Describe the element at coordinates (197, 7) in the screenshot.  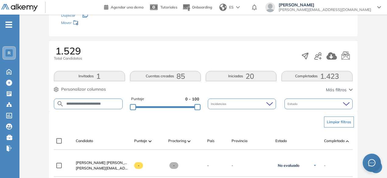
I see `button: Onboarding` at that location.